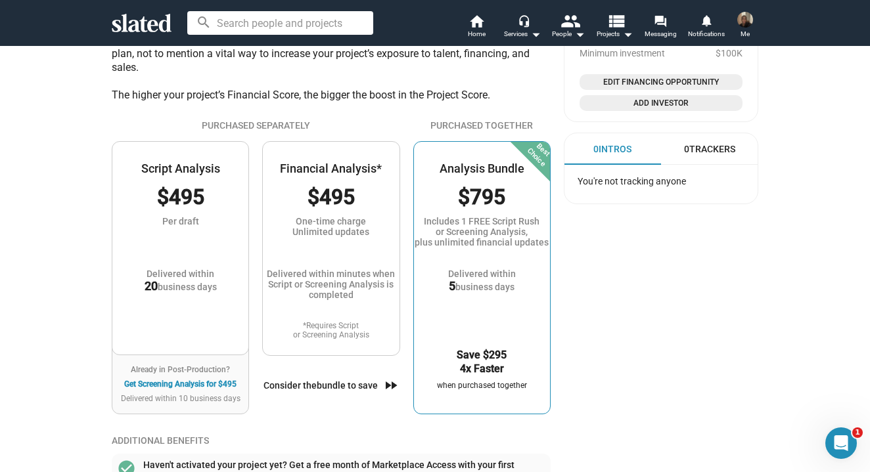 The width and height of the screenshot is (870, 472). I want to click on a: Notifications, so click(706, 28).